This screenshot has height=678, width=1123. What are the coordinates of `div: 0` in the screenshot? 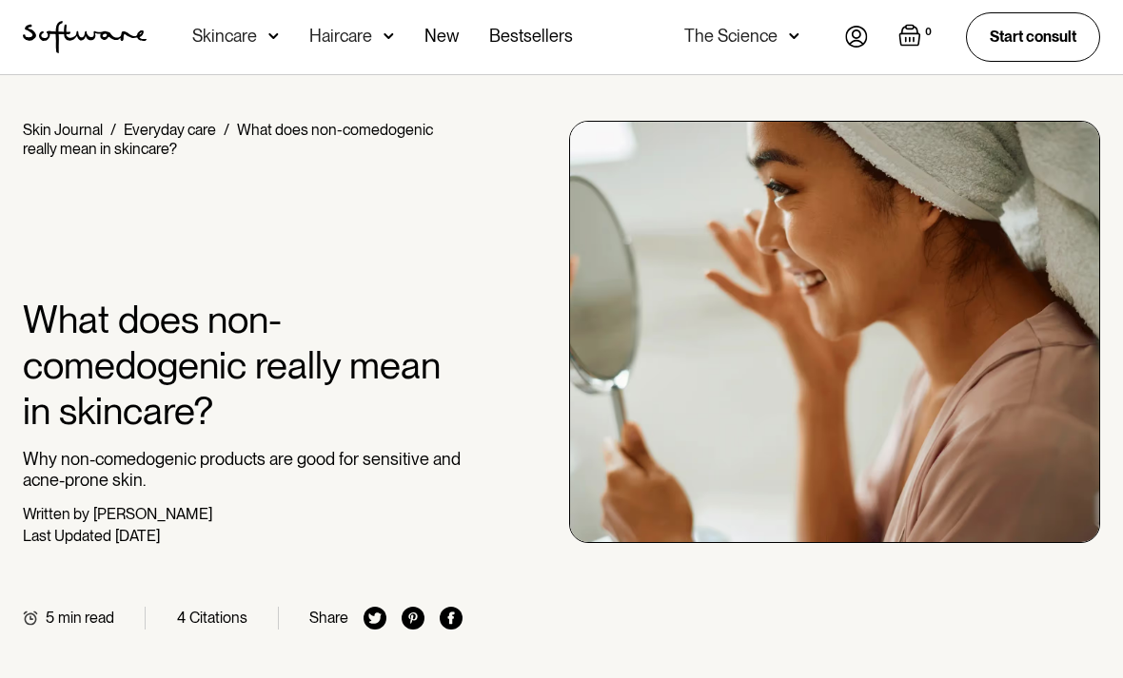 It's located at (928, 32).